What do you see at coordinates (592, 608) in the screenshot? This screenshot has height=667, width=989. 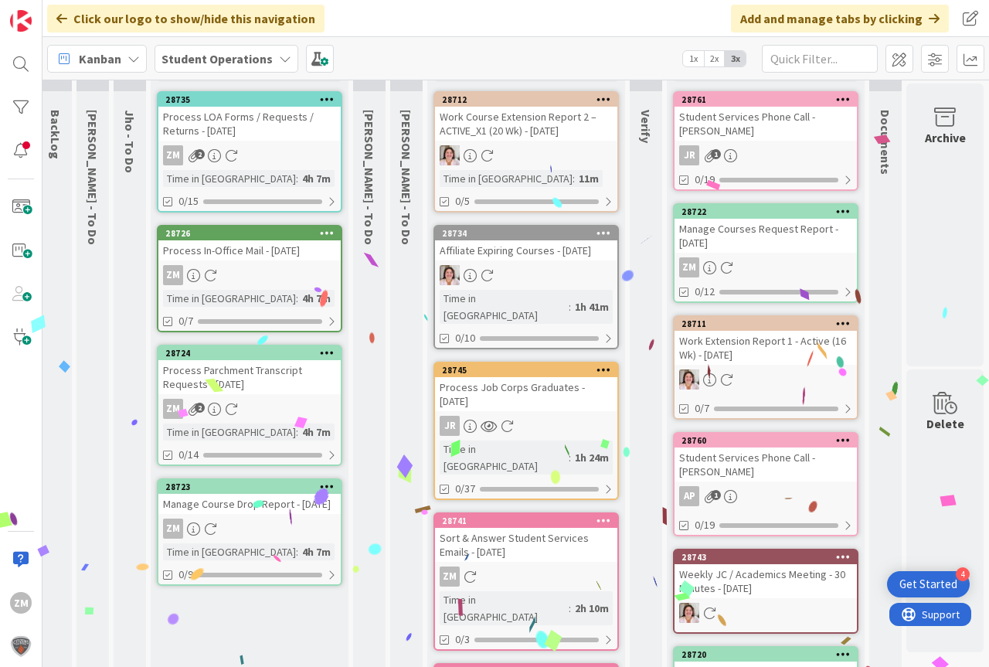 I see `div: 2h 10m` at bounding box center [592, 608].